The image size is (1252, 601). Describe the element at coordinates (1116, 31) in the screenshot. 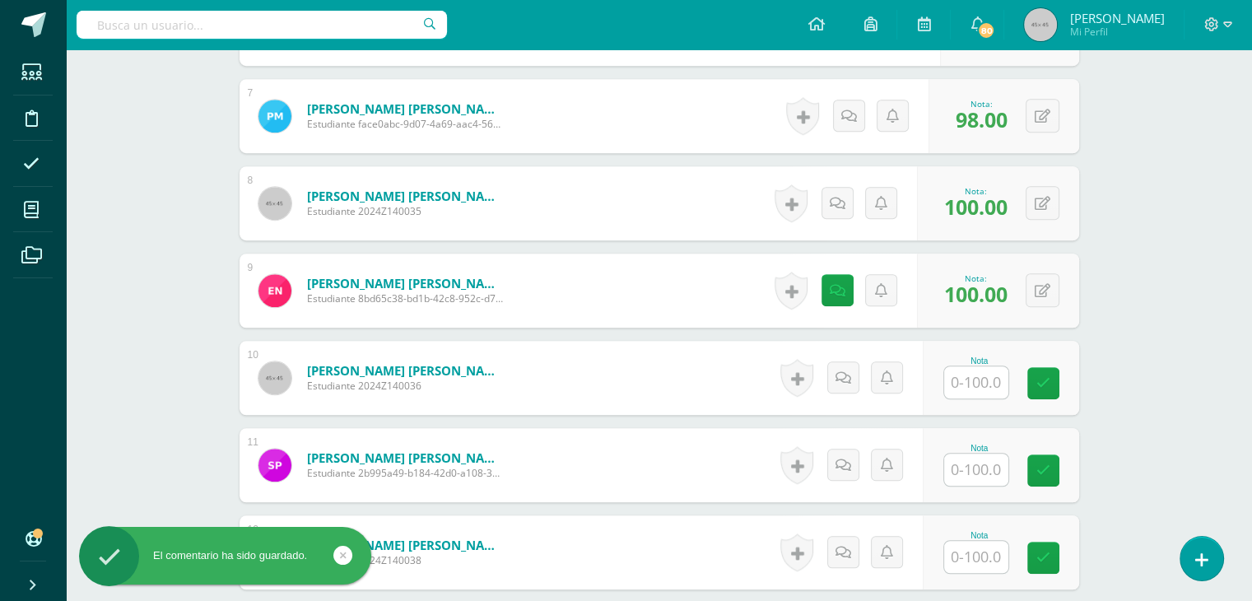

I see `span: Mi Perfil` at that location.